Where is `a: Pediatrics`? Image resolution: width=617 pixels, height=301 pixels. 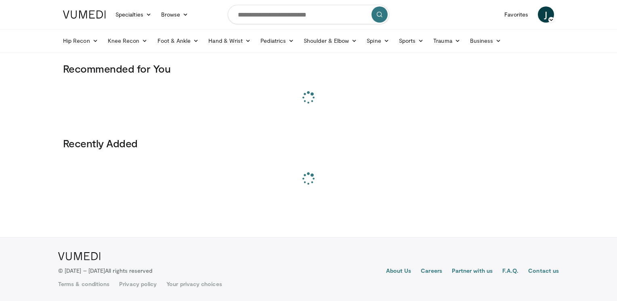
a: Pediatrics is located at coordinates (277, 41).